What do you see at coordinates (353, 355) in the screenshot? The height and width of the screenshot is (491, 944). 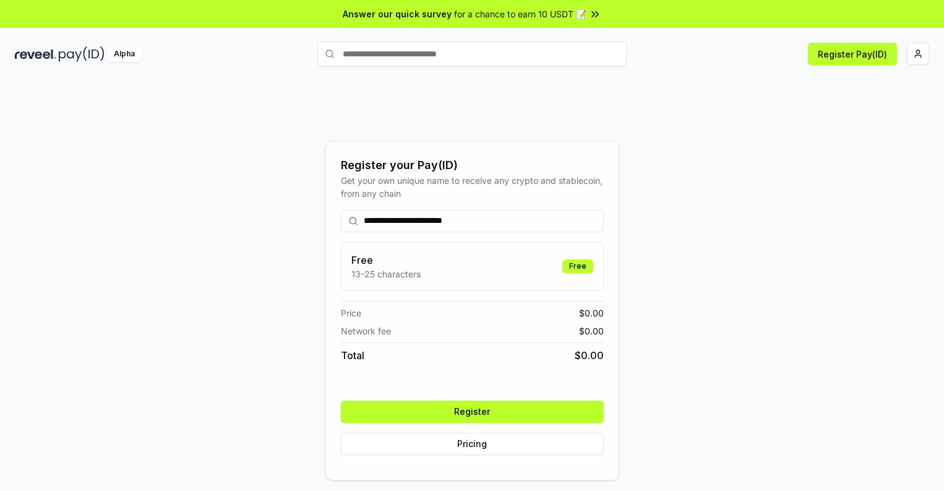 I see `span: Total` at bounding box center [353, 355].